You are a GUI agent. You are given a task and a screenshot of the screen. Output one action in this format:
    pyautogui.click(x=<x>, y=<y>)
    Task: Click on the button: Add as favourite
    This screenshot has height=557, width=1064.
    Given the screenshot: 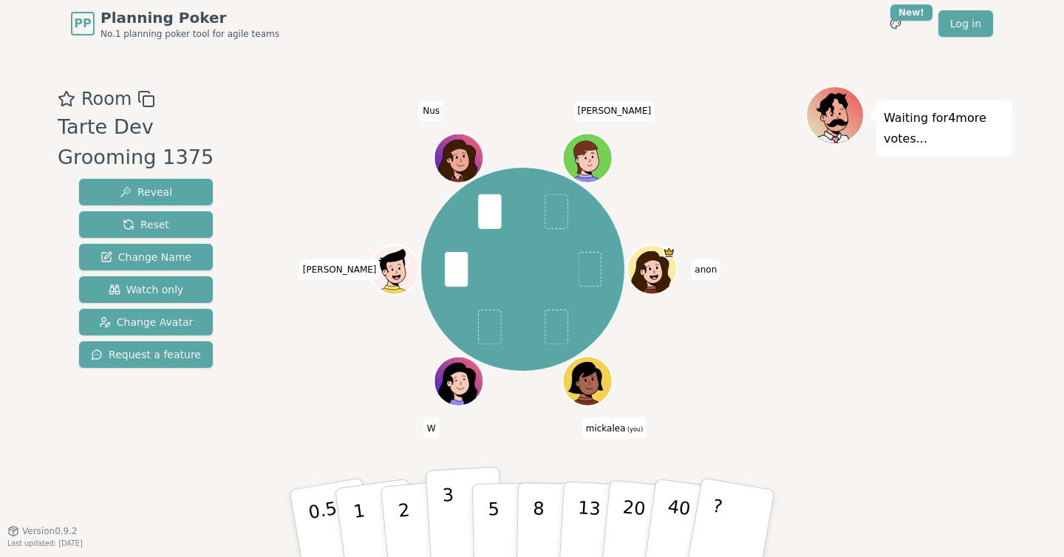 What is the action you would take?
    pyautogui.click(x=66, y=99)
    